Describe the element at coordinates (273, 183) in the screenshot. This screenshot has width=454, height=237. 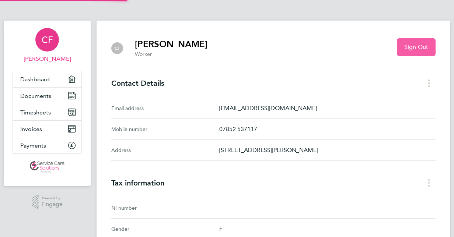
I see `h3: Tax information` at that location.